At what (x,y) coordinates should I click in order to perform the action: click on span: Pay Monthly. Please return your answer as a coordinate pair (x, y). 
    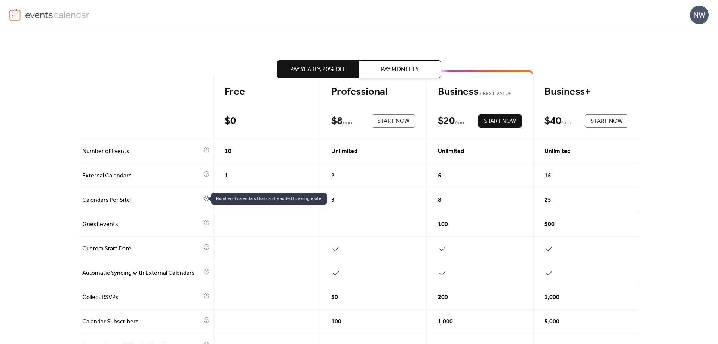
    Looking at the image, I should click on (400, 70).